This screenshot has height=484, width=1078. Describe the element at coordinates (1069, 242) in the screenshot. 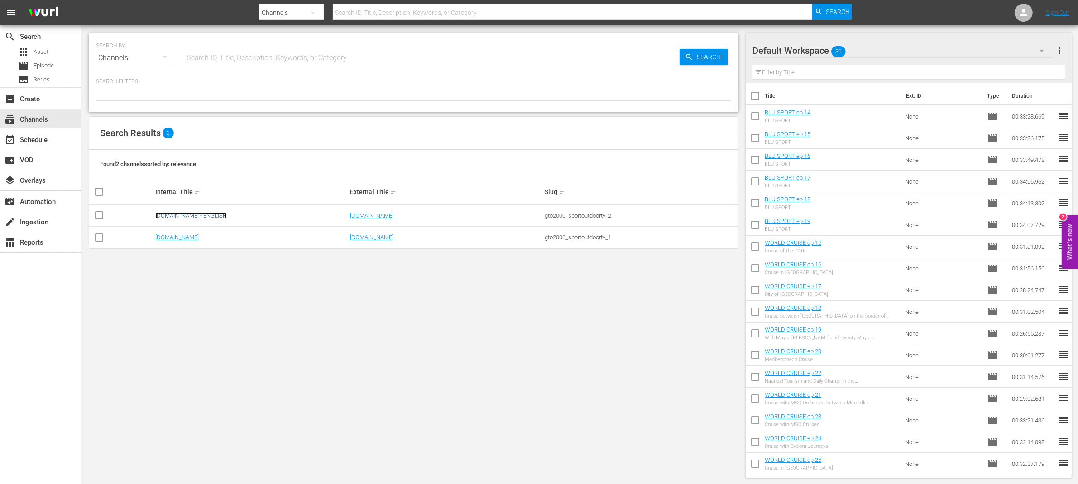

I see `button: Open Feedback Widget` at that location.